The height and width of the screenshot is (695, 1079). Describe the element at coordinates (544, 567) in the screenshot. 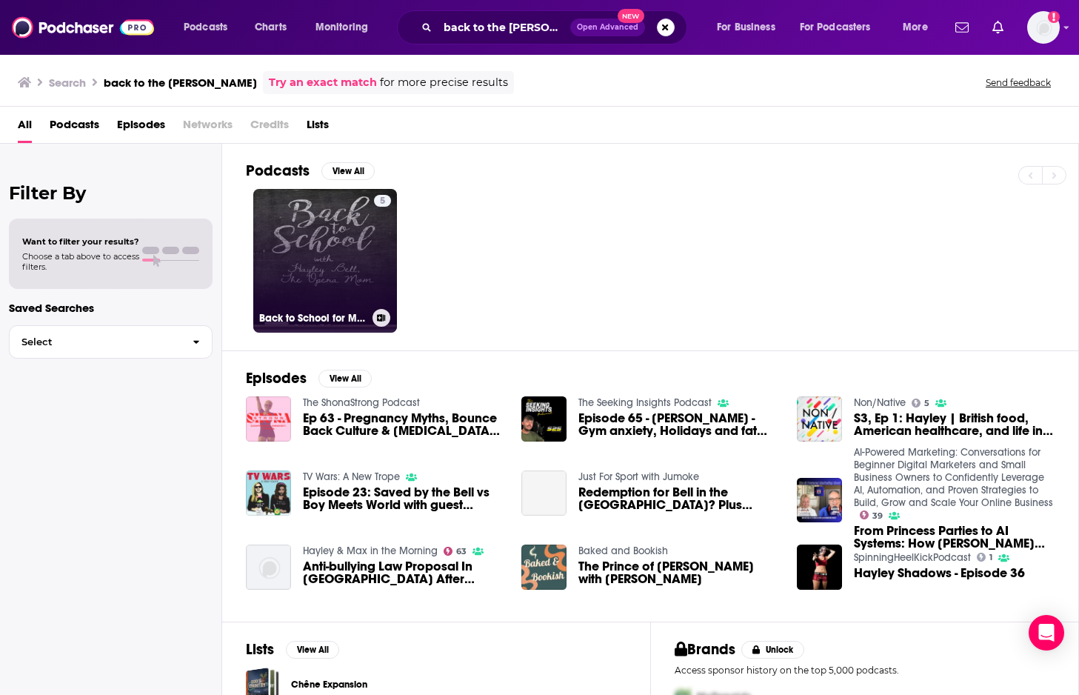

I see `img: The Prince of Terrana with Hayley Turner` at that location.